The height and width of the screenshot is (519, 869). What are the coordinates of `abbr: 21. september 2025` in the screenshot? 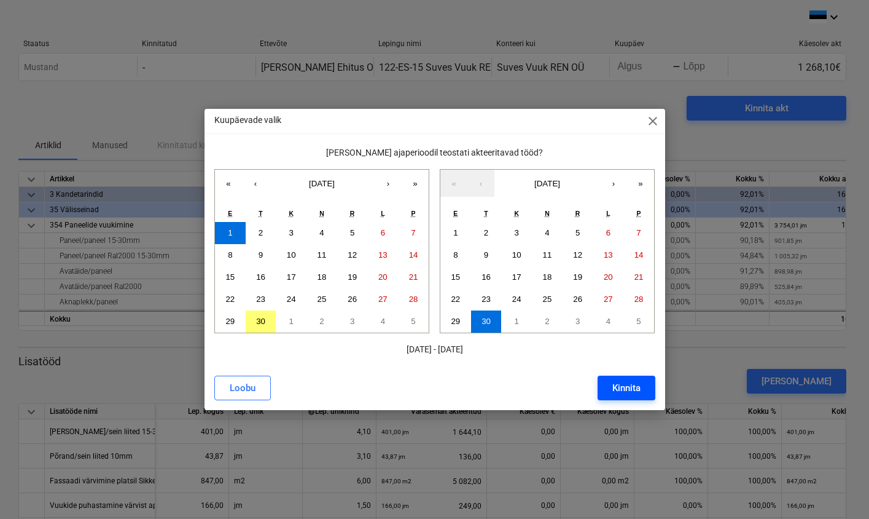 It's located at (639, 276).